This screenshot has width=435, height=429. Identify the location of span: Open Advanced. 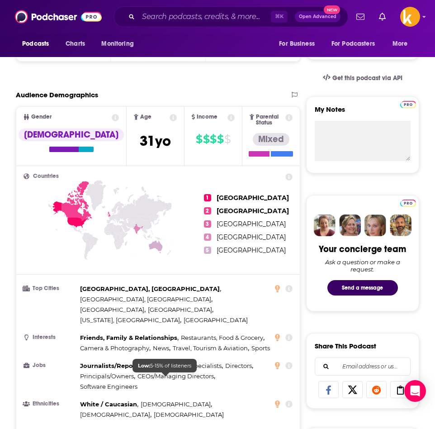
(318, 17).